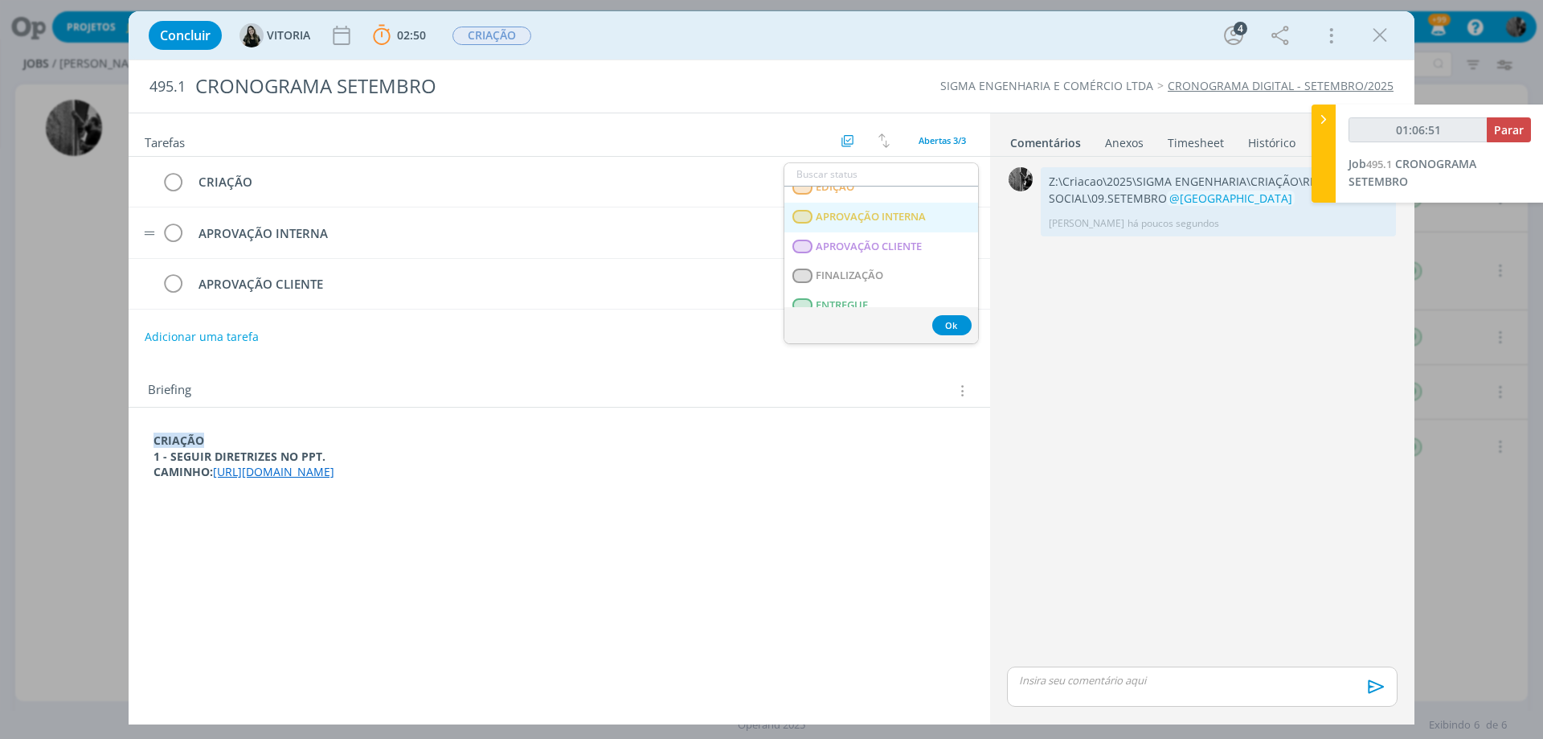 The width and height of the screenshot is (1543, 739). What do you see at coordinates (149, 233) in the screenshot?
I see `img: drag-icon.svg` at bounding box center [149, 233].